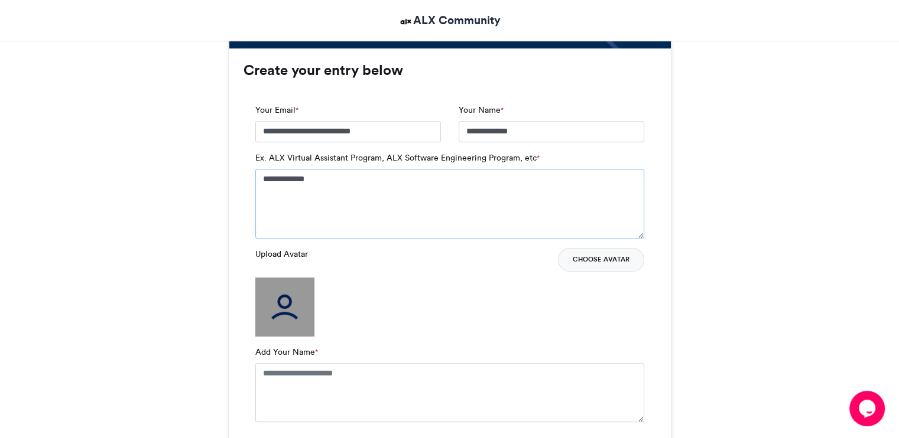 Image resolution: width=899 pixels, height=438 pixels. What do you see at coordinates (285, 307) in the screenshot?
I see `img: user_filled.png` at bounding box center [285, 307].